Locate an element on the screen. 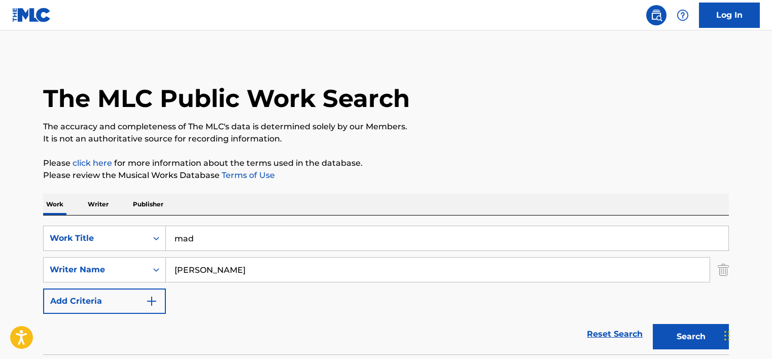 The height and width of the screenshot is (359, 772). a: Reset Search is located at coordinates (615, 334).